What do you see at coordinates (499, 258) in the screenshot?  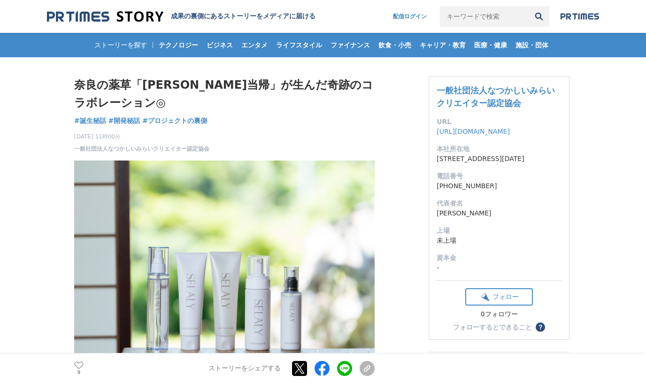 I see `dt: 資本金` at bounding box center [499, 258].